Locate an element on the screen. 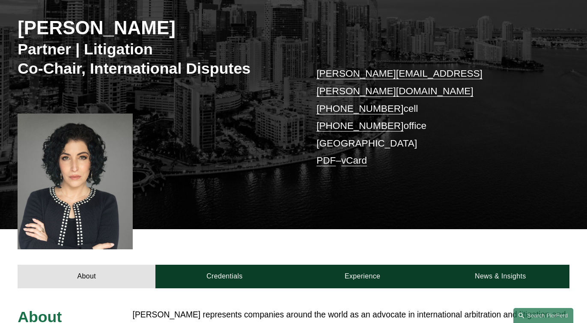  a: About is located at coordinates (87, 276).